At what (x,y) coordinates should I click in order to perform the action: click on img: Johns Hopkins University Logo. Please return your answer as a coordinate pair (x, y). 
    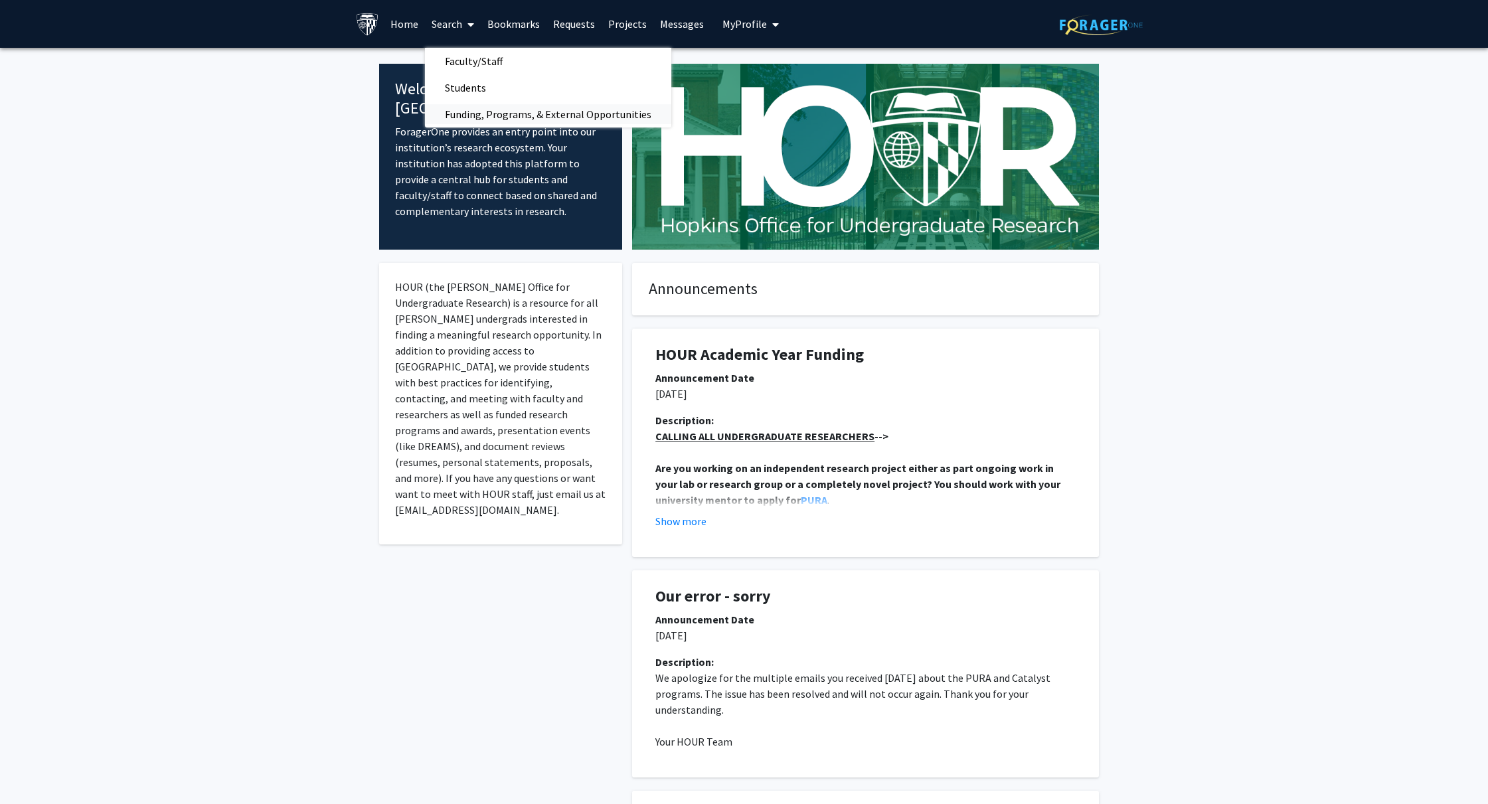
    Looking at the image, I should click on (367, 24).